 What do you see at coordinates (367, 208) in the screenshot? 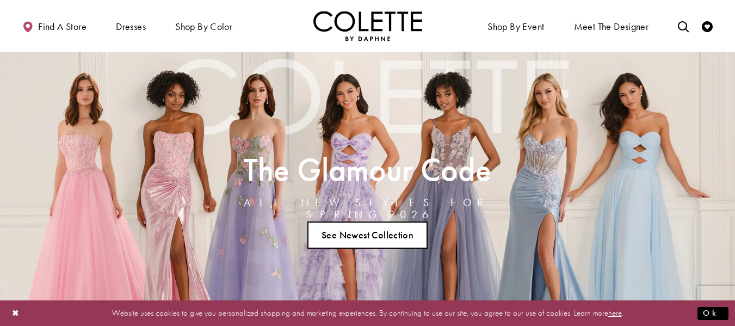
I see `h4: ALL NEW STYLES FOR SPRING 2026` at bounding box center [367, 208].